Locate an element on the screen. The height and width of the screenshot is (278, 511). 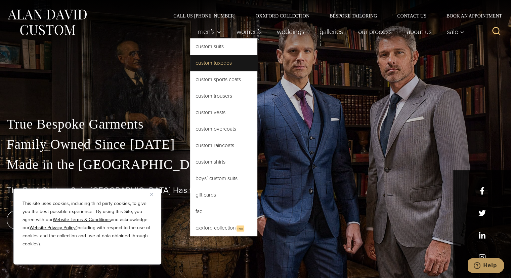
a: Website Terms & Conditions is located at coordinates (82, 219).